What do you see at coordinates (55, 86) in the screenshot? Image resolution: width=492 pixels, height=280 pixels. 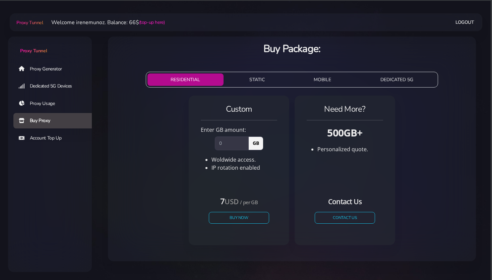 I see `a: Dedicated 5G Devices` at bounding box center [55, 86].